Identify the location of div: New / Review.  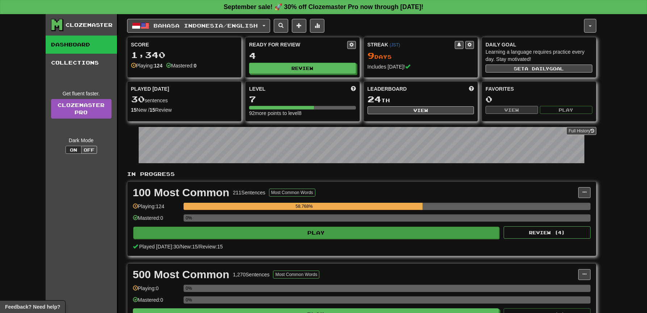
(184, 110).